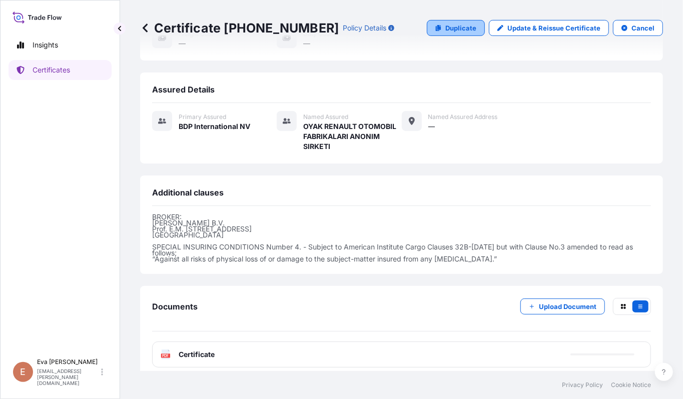 The width and height of the screenshot is (683, 399). Describe the element at coordinates (166, 356) in the screenshot. I see `text: PDF` at that location.